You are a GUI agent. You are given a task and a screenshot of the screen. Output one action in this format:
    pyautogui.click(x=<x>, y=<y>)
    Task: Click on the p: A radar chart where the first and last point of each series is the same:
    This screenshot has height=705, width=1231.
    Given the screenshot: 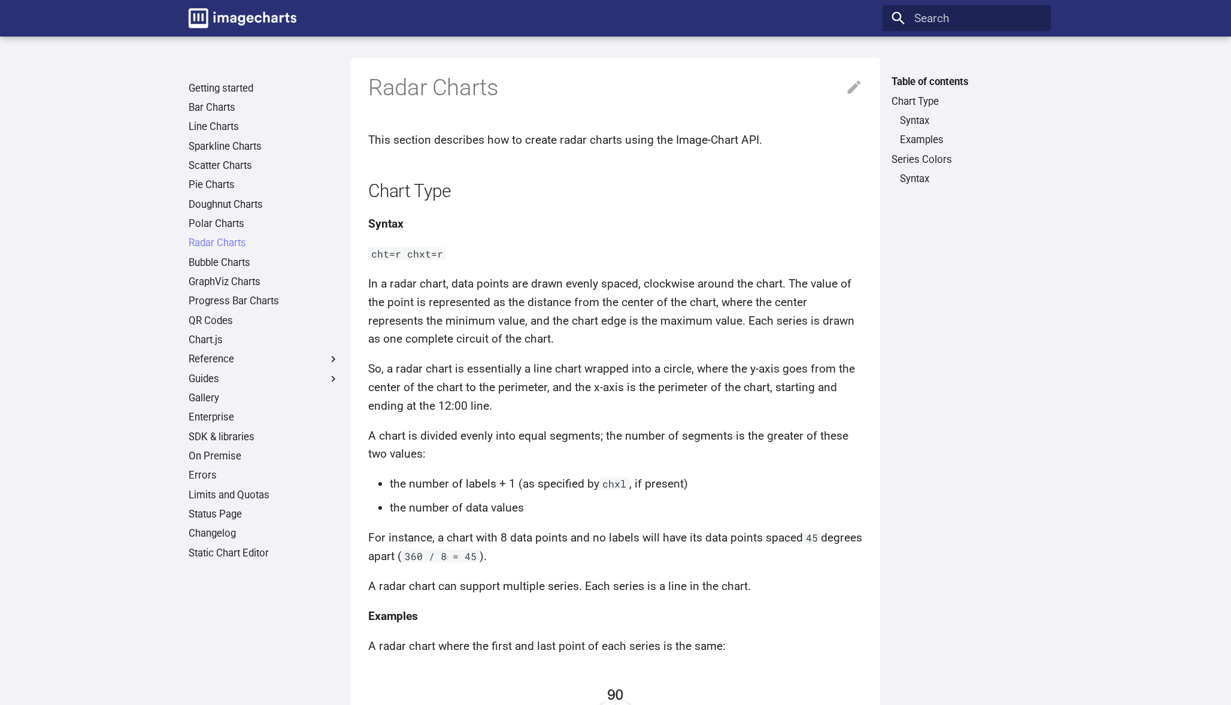 What is the action you would take?
    pyautogui.click(x=615, y=646)
    